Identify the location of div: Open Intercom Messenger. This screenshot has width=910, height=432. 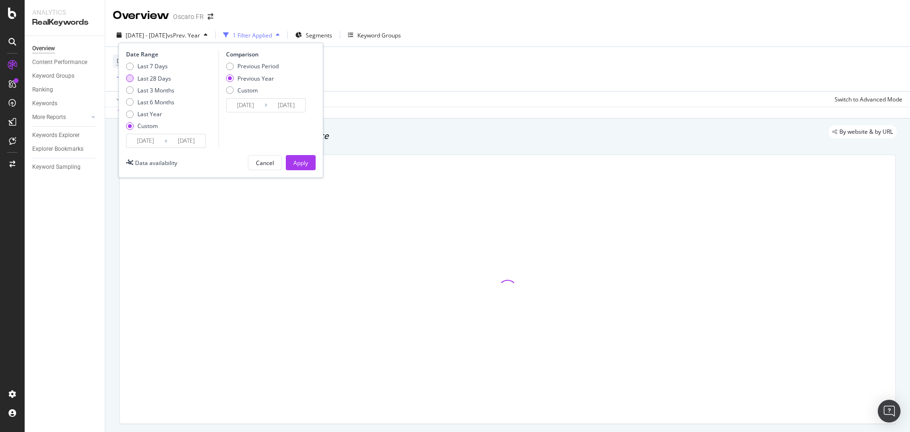
(889, 411).